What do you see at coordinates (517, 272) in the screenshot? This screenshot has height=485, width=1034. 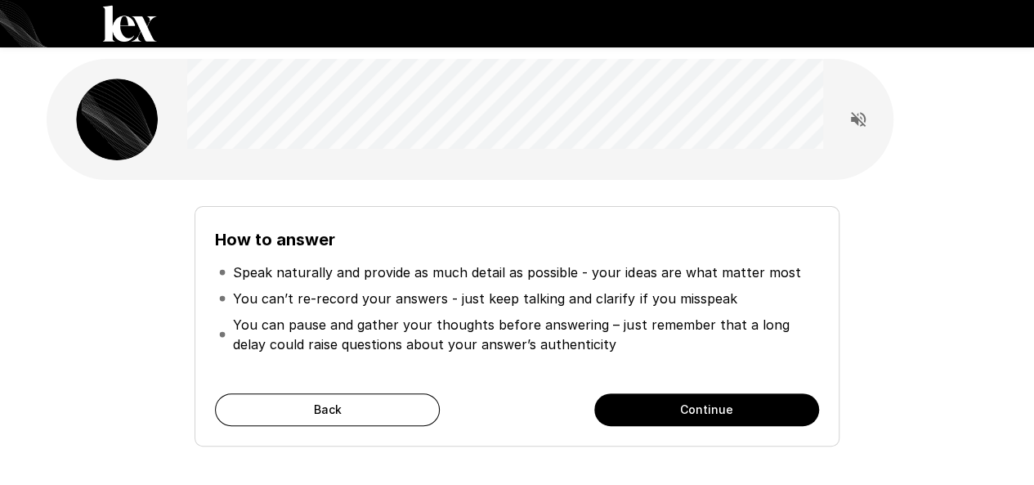 I see `p: Speak naturally and provide as much detail as possible - your ideas are what matter most` at bounding box center [517, 272].